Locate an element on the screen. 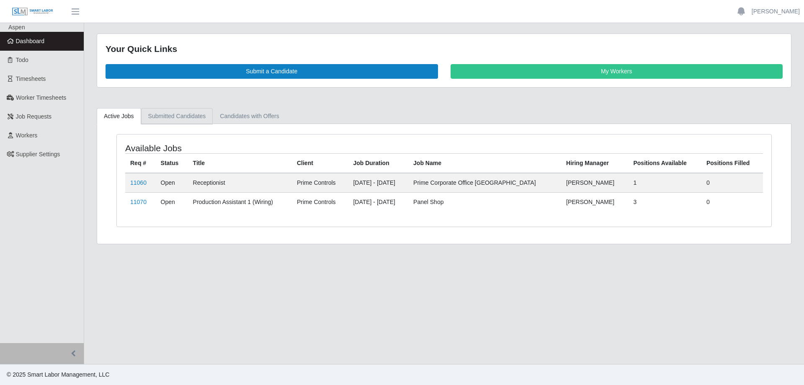  img: SLM Logo is located at coordinates (33, 12).